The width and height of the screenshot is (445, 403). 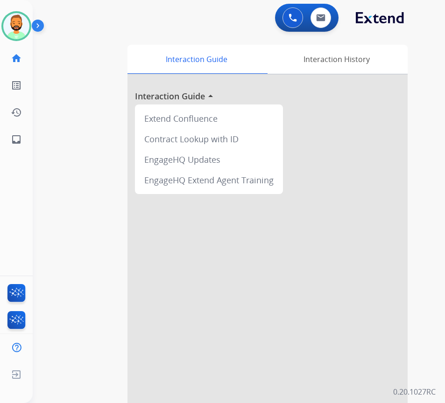 I want to click on div: Contract Lookup with ID, so click(x=209, y=139).